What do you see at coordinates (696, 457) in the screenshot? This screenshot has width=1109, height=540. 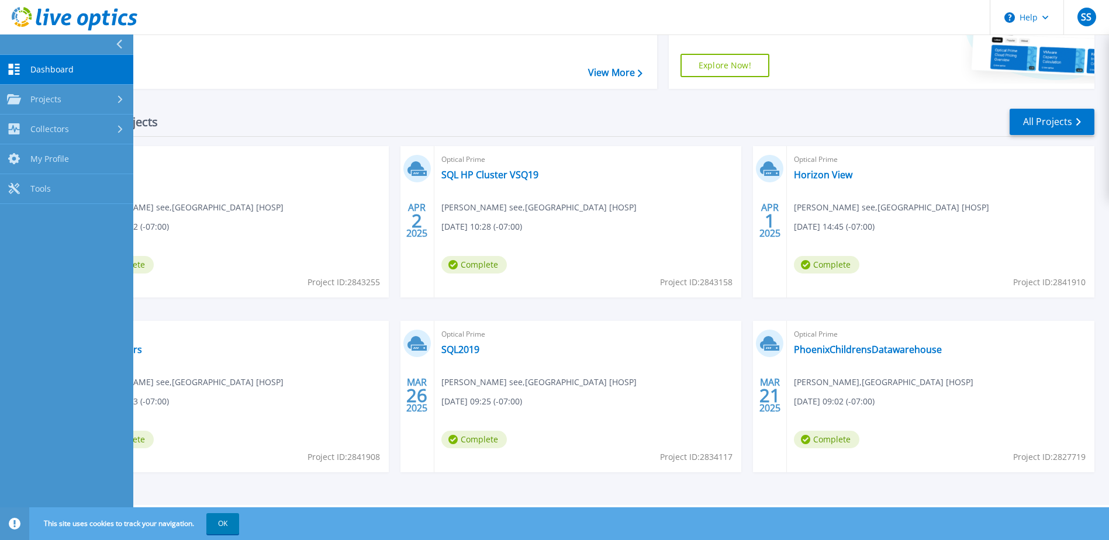 I see `span: Project ID: 2834117` at bounding box center [696, 457].